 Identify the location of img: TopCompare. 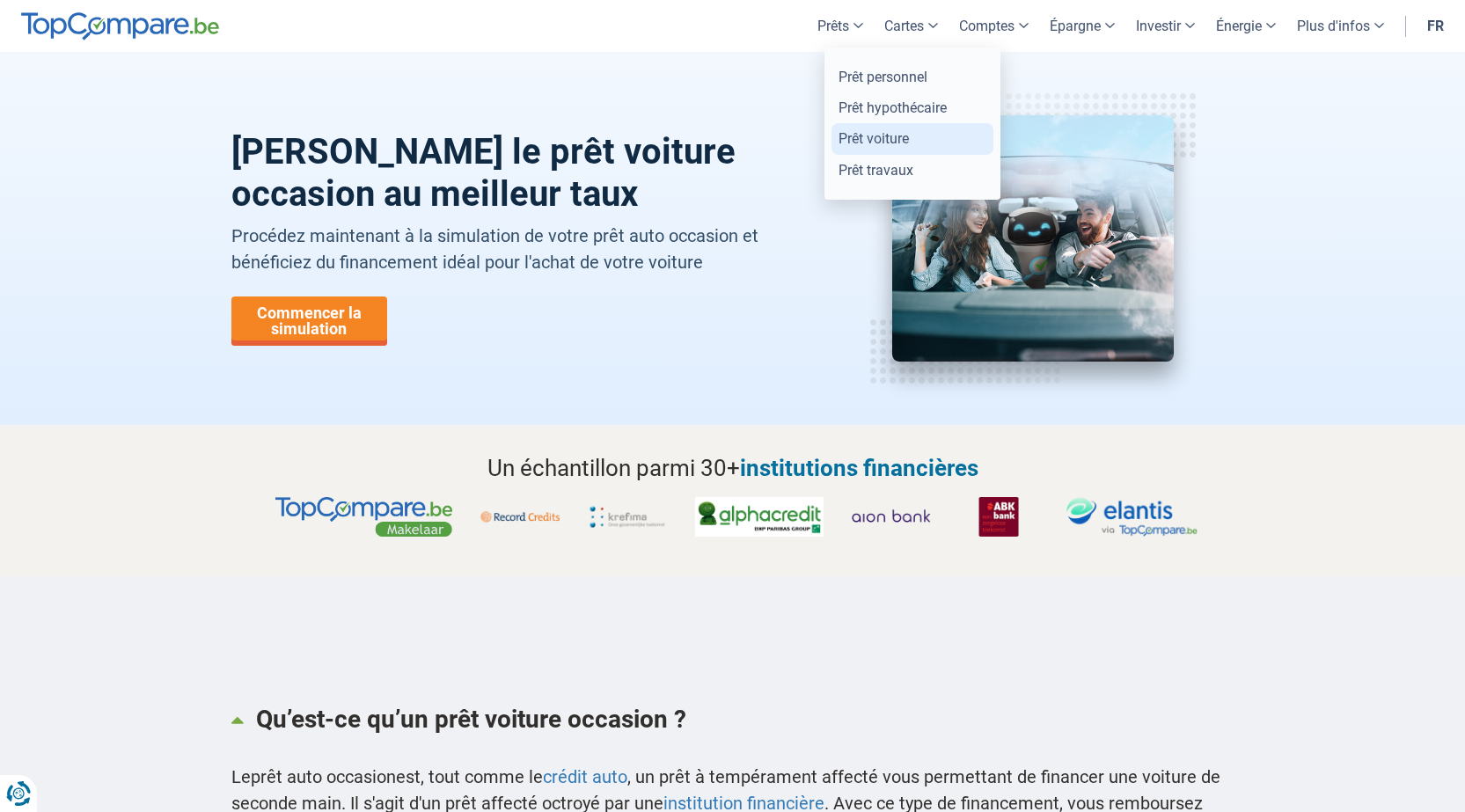
(119, 26).